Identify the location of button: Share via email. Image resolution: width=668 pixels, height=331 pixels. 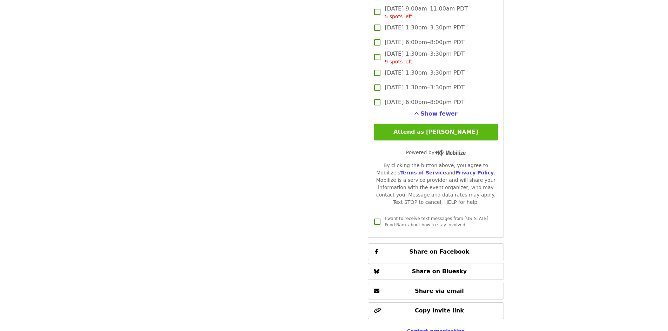
(436, 291).